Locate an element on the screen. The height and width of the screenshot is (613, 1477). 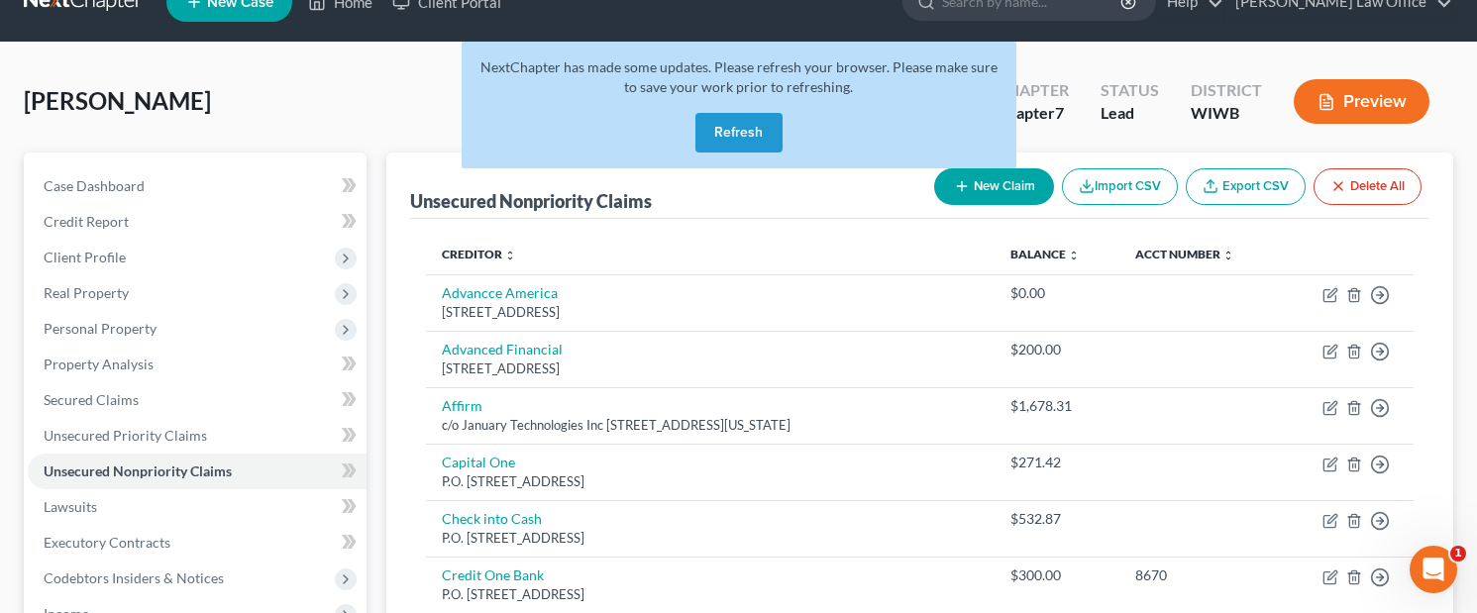
button: Preview is located at coordinates (1361, 101).